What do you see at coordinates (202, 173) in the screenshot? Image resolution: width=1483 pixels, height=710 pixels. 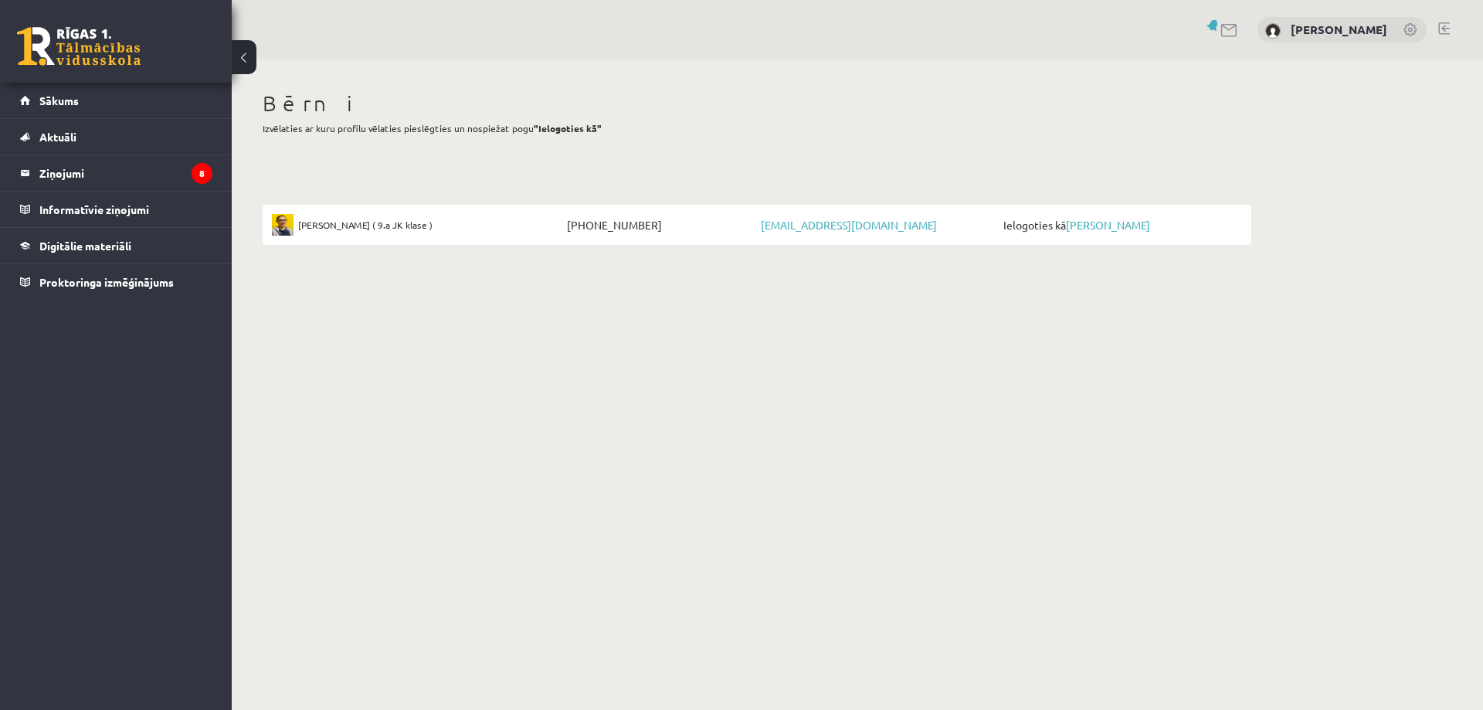 I see `i: 8` at bounding box center [202, 173].